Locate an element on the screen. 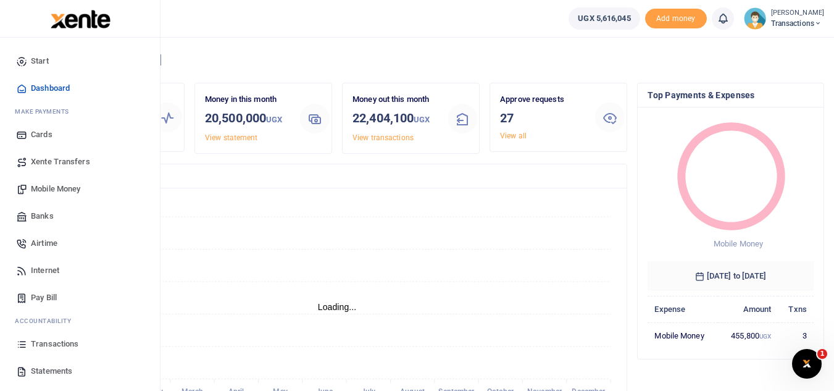 The height and width of the screenshot is (391, 834). th: Expense is located at coordinates (683, 309).